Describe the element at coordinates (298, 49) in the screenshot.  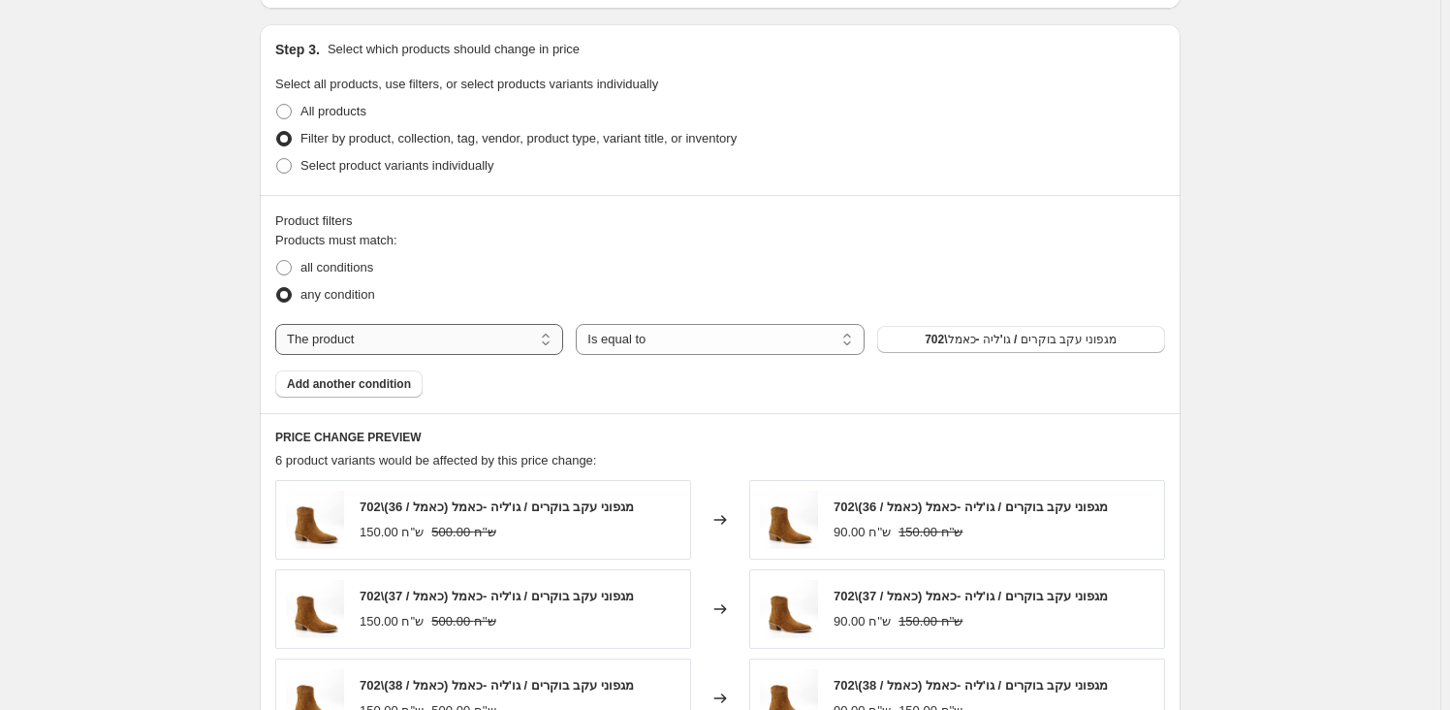
I see `h2: Step 3.` at that location.